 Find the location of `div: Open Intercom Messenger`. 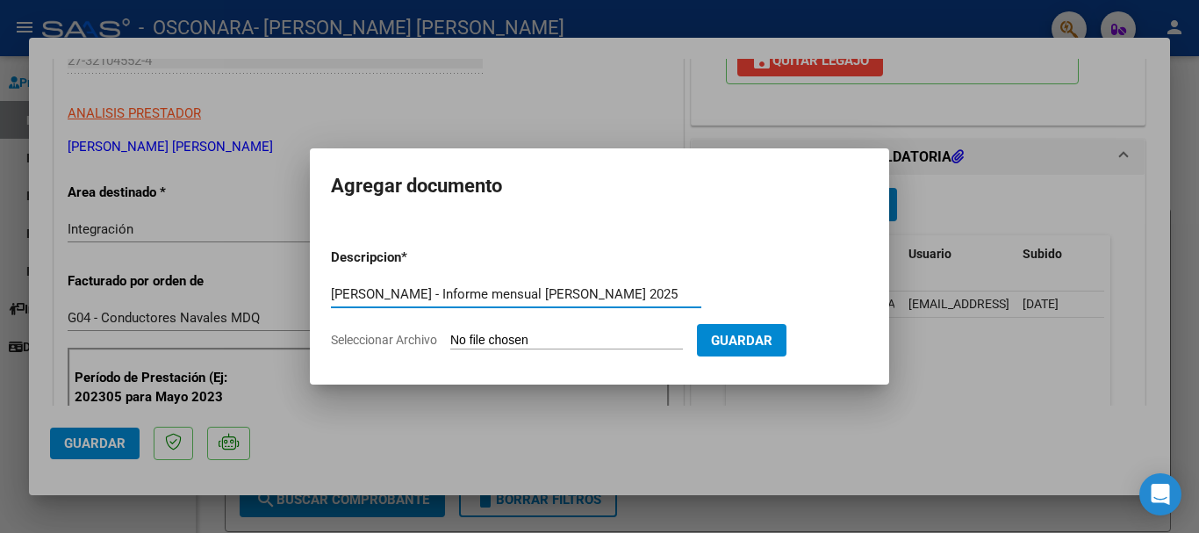

div: Open Intercom Messenger is located at coordinates (1160, 494).